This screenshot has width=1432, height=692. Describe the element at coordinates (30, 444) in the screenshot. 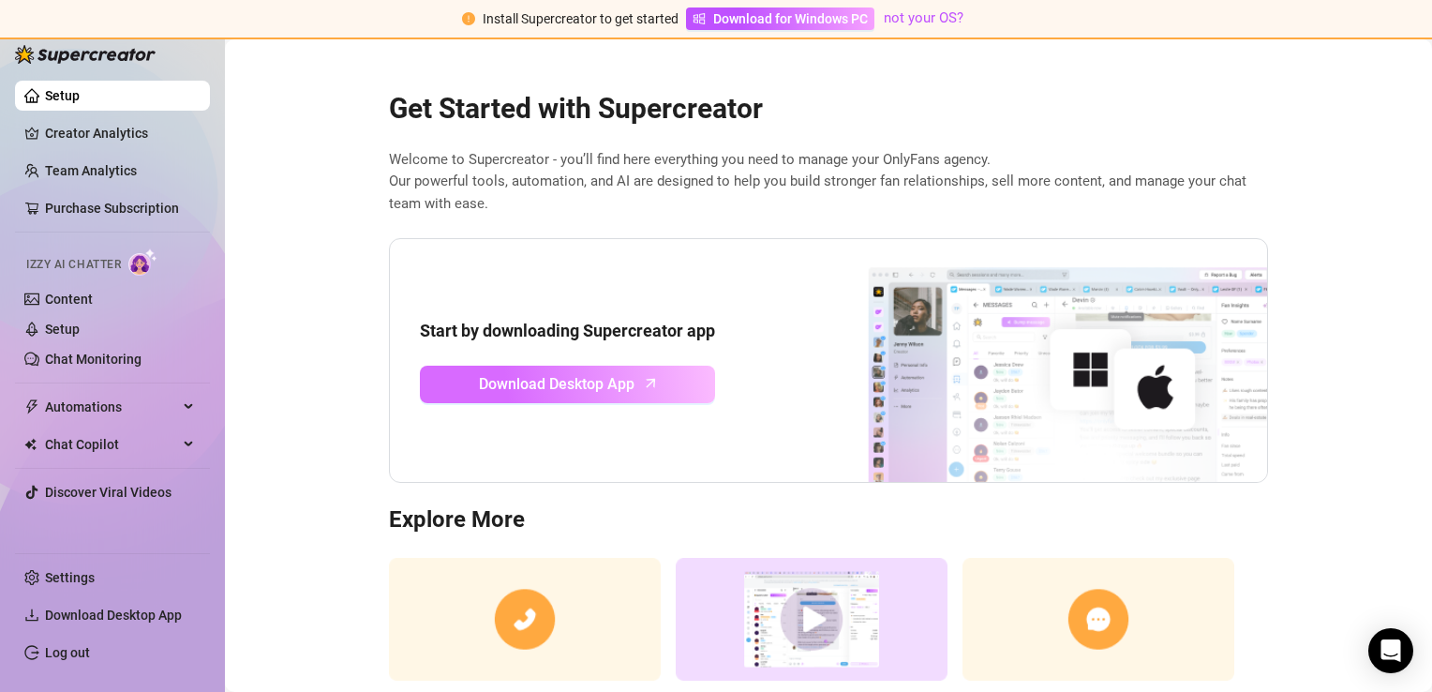

I see `img: Chat Copilot` at that location.